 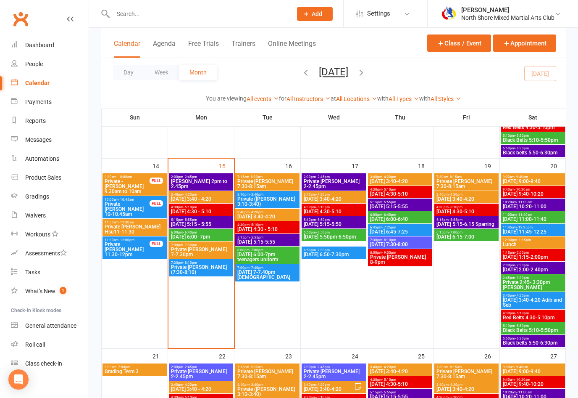 What do you see at coordinates (164, 48) in the screenshot?
I see `button: Agenda` at bounding box center [164, 48].